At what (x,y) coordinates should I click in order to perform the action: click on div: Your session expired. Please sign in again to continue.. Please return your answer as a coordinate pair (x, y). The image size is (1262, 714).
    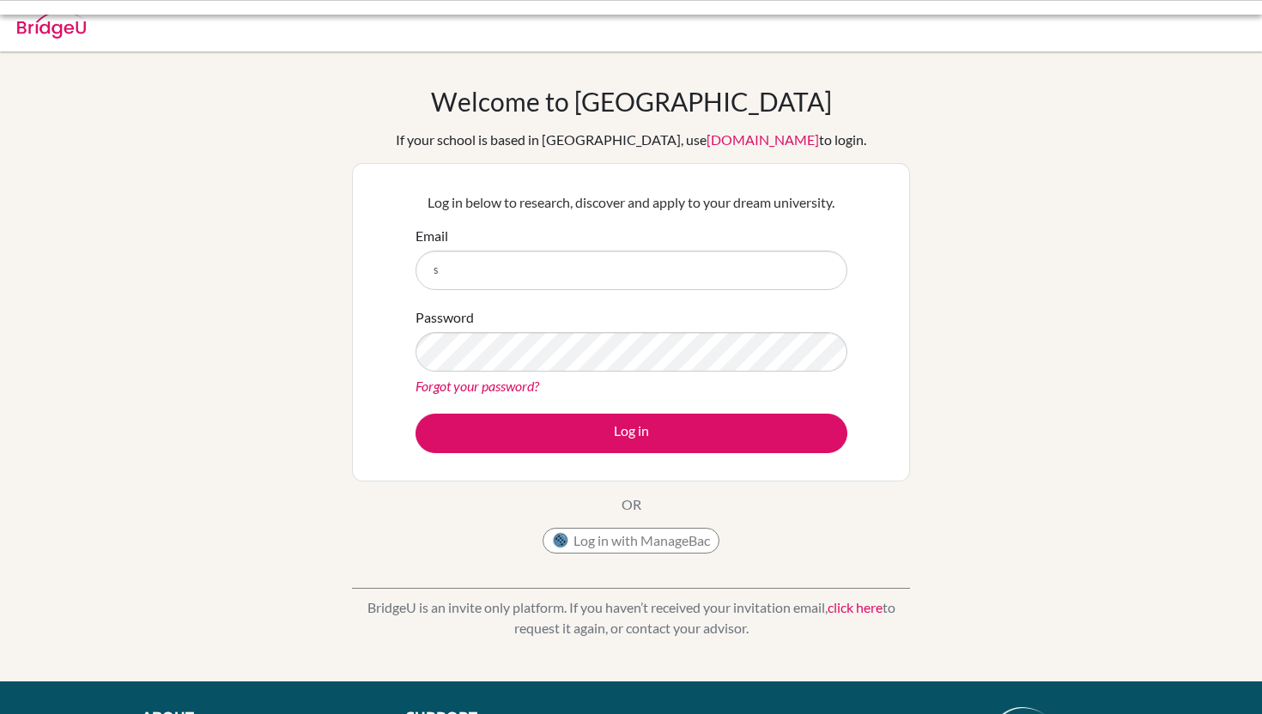
    Looking at the image, I should click on (502, 24).